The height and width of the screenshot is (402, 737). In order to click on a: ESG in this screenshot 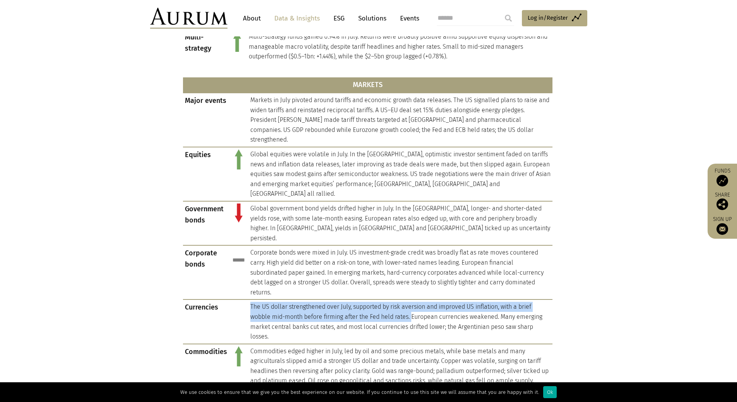, I will do `click(339, 18)`.